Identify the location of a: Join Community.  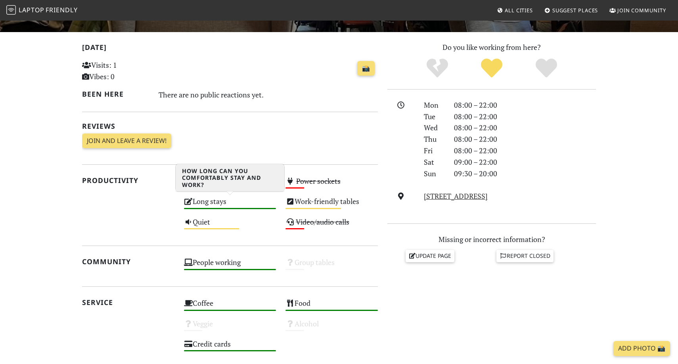
(638, 10).